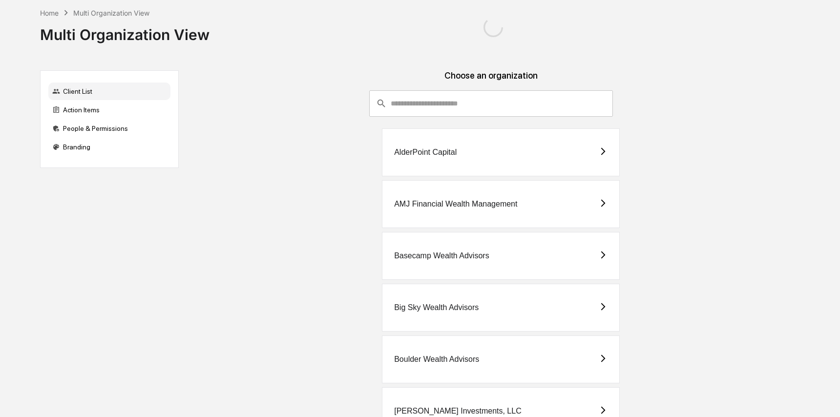  I want to click on div: Home, so click(49, 13).